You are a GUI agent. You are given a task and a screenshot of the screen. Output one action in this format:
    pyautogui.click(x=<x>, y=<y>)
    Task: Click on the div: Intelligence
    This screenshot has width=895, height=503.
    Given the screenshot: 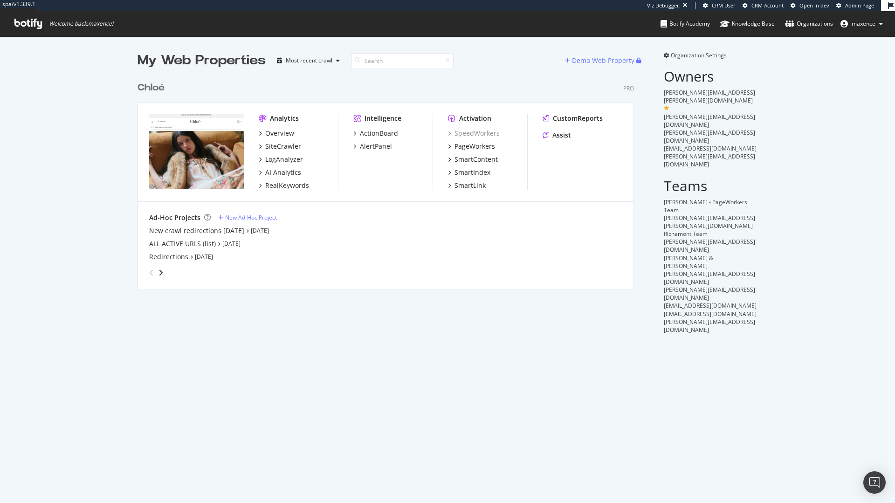 What is the action you would take?
    pyautogui.click(x=383, y=118)
    